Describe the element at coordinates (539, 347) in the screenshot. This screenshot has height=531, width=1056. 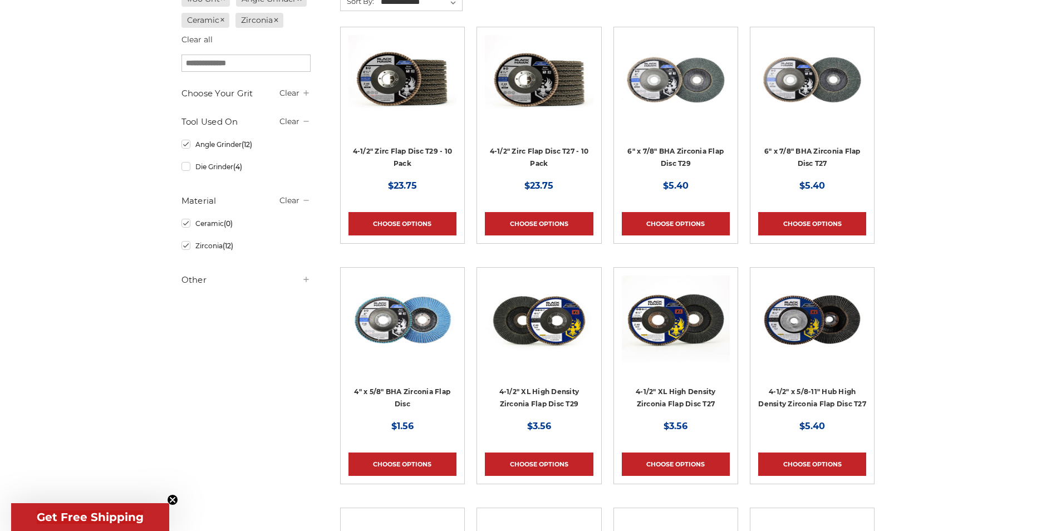
I see `a: 4-1/2" XL High Density Zirconia Flap Disc T29` at that location.